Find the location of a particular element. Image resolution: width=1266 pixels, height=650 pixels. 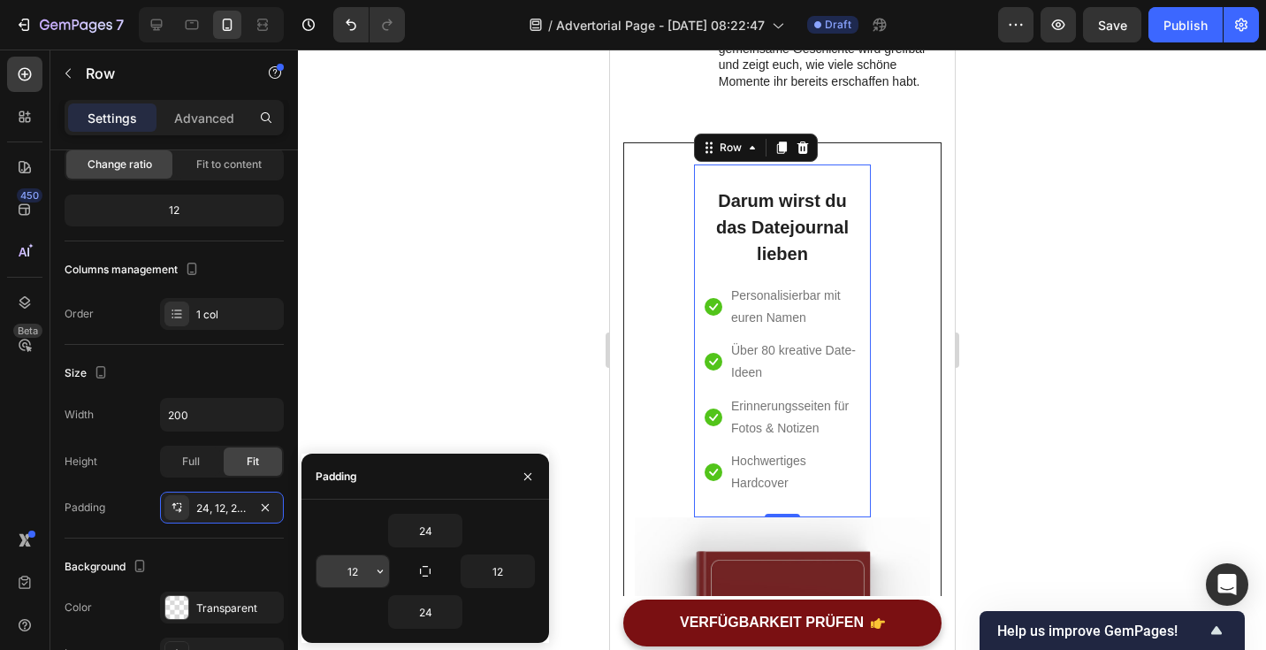

div: Undo/Redo is located at coordinates (369, 25).